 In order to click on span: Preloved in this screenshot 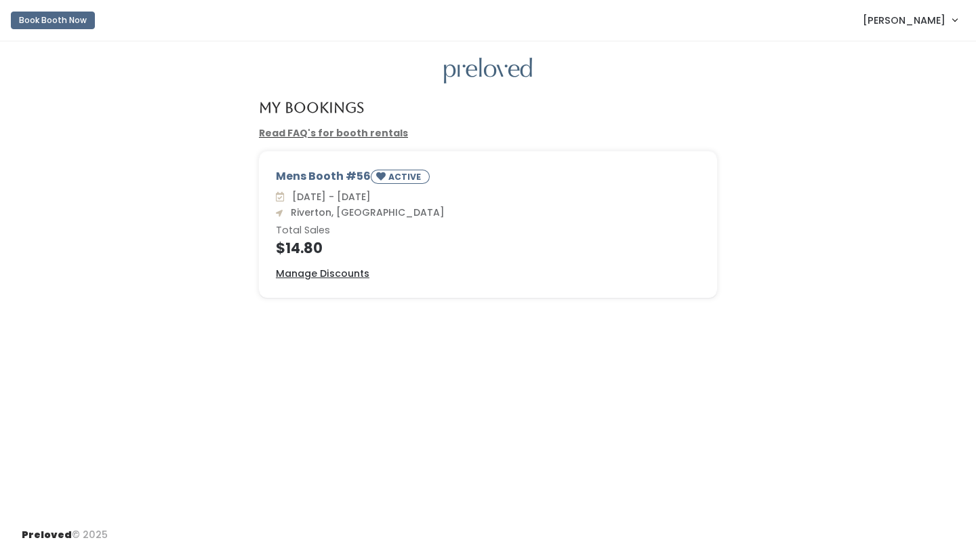, I will do `click(47, 534)`.